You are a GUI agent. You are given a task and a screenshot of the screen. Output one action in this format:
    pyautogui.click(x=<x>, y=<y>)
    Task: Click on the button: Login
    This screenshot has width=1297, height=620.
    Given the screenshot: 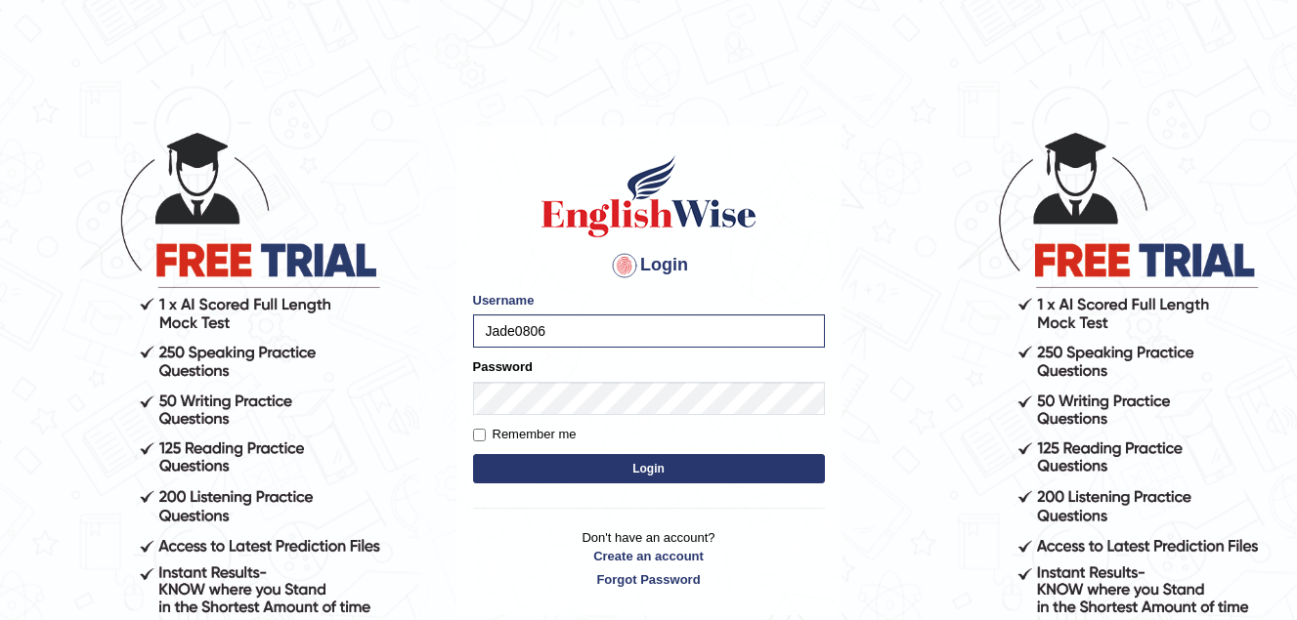 What is the action you would take?
    pyautogui.click(x=649, y=469)
    